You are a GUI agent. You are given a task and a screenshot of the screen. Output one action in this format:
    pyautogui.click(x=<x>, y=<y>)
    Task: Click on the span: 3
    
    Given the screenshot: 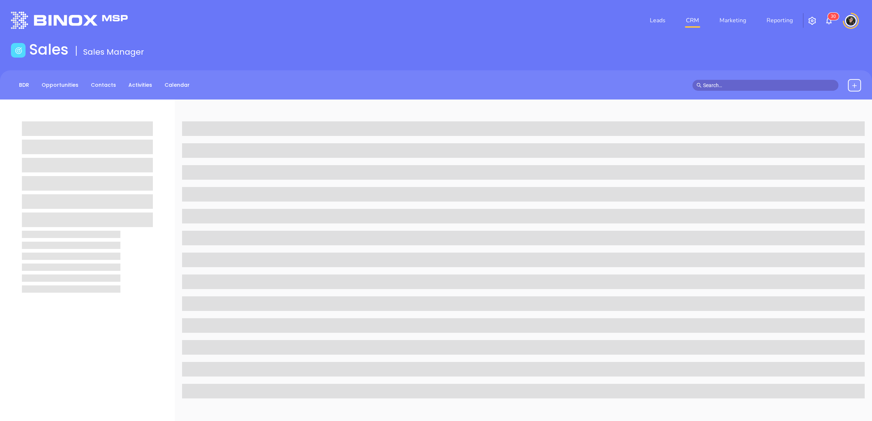 What is the action you would take?
    pyautogui.click(x=832, y=16)
    